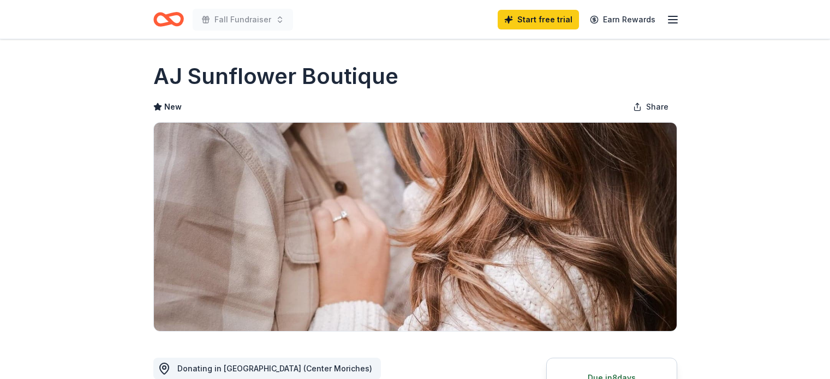 The image size is (830, 379). Describe the element at coordinates (243, 20) in the screenshot. I see `span: Fall Fundraiser` at that location.